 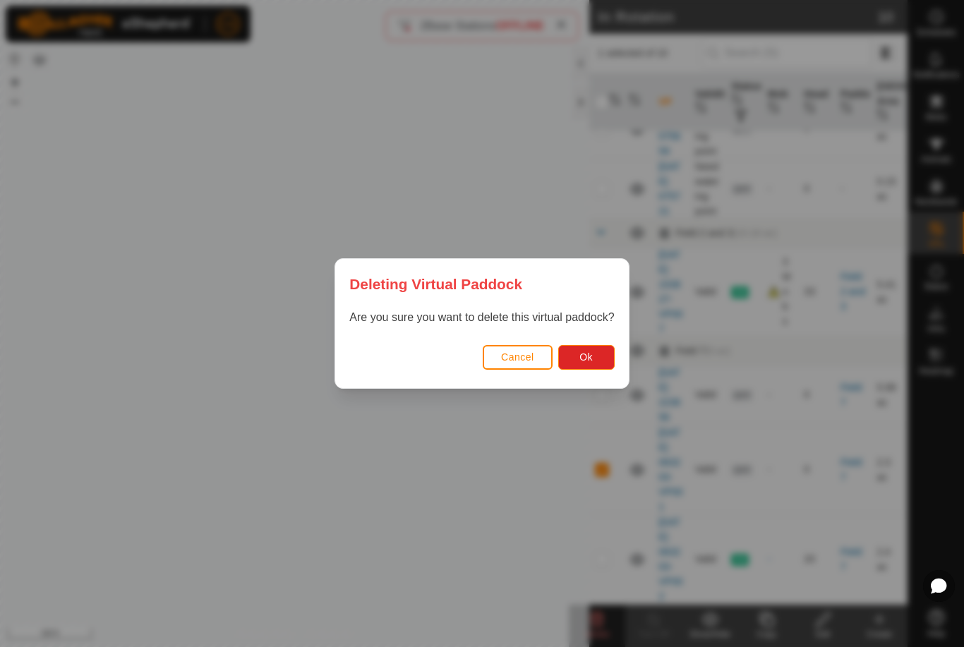 I want to click on button: Cancel, so click(x=517, y=357).